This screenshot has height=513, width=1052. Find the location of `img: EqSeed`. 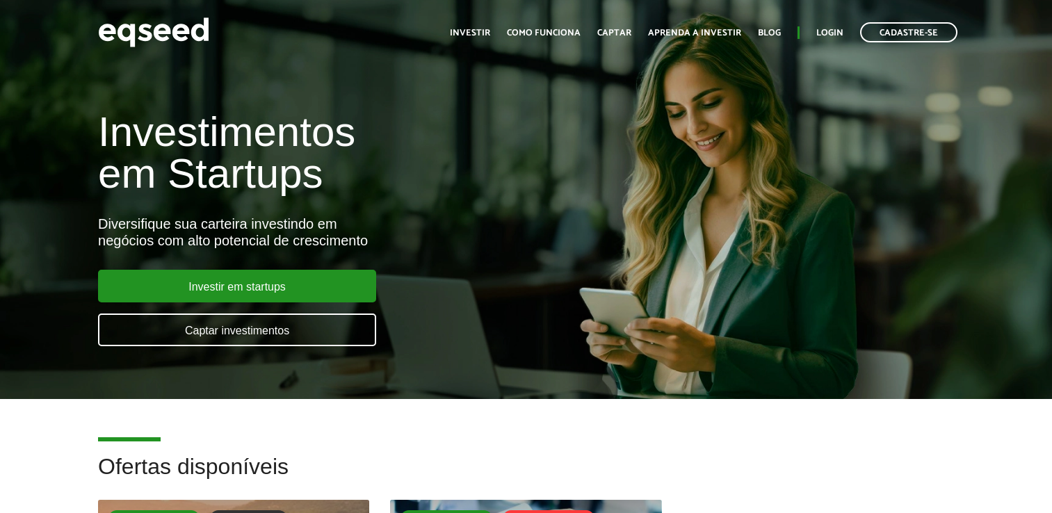

img: EqSeed is located at coordinates (154, 32).